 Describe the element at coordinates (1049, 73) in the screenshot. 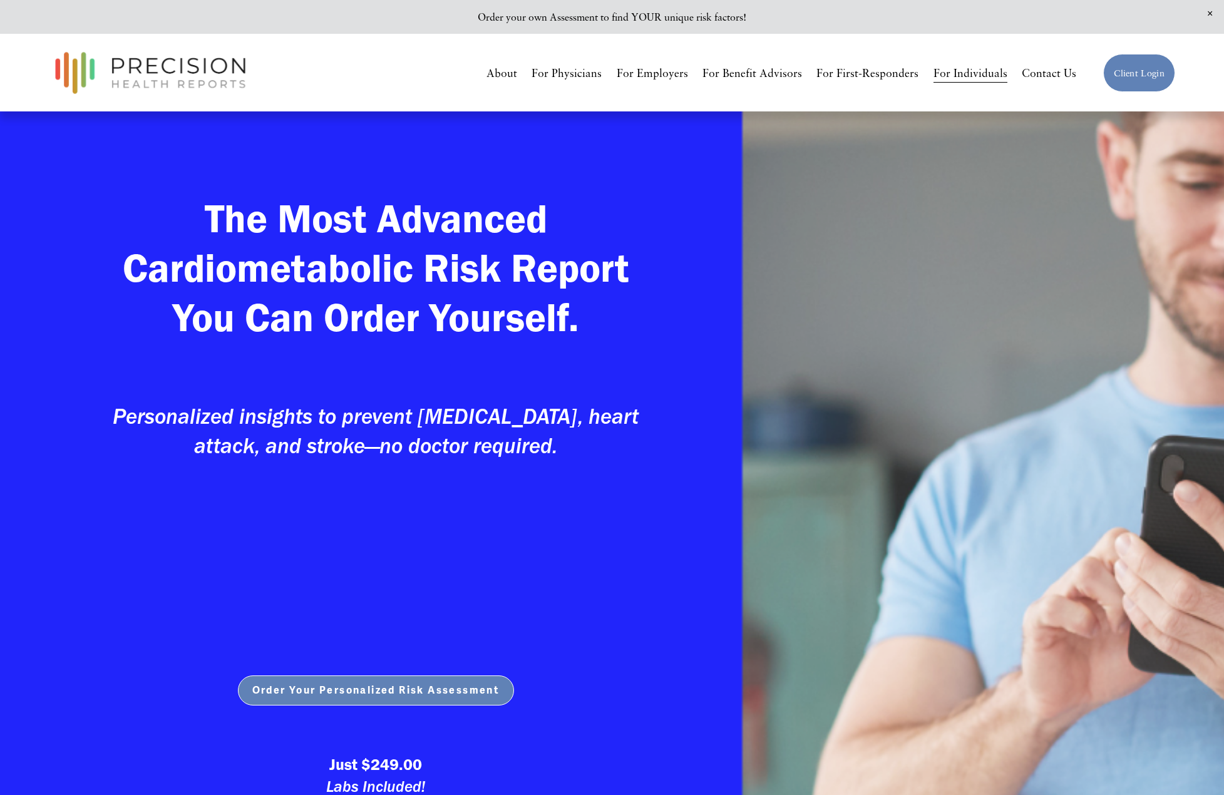

I see `a: Contact Us` at that location.